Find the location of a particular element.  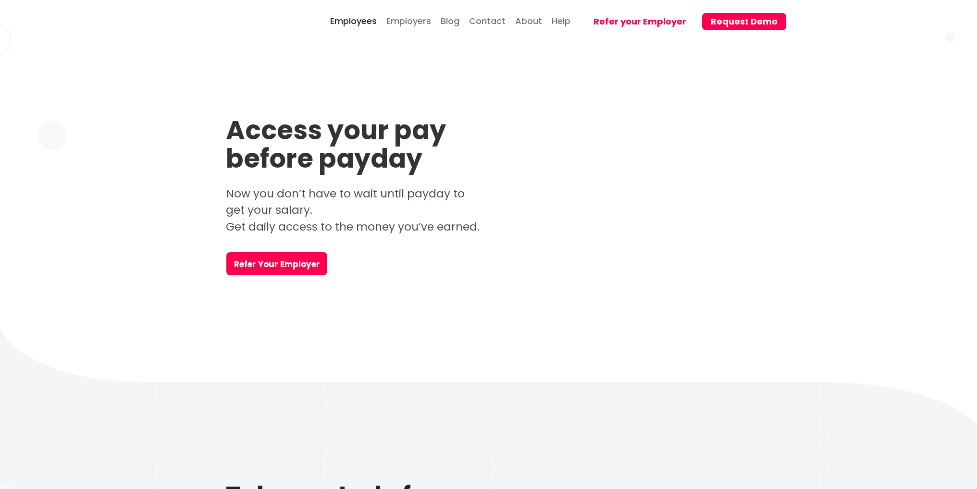

img: Peace of mind is located at coordinates (232, 476).